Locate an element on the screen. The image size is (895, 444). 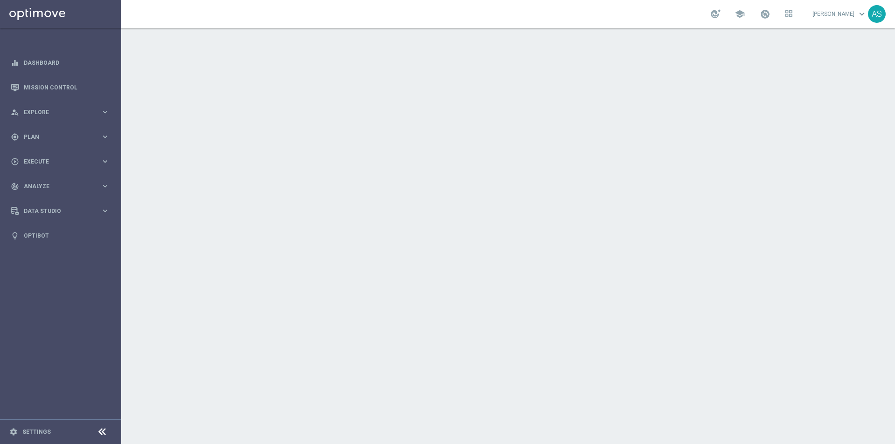
button: person_search Explore keyboard_arrow_right is located at coordinates (60, 112).